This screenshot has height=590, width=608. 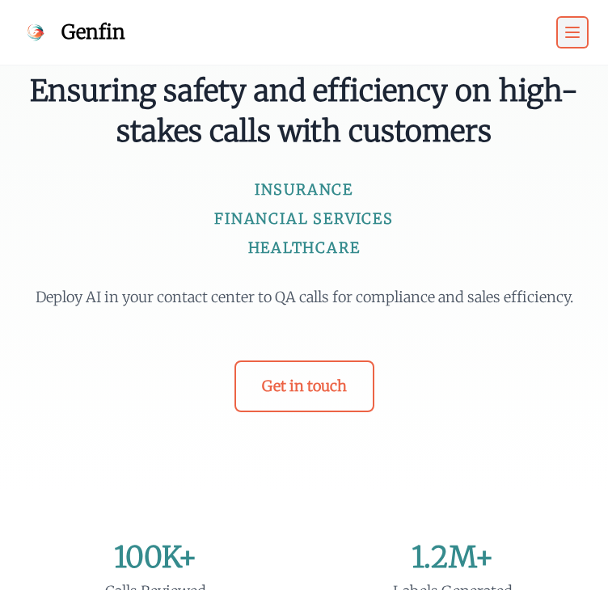 What do you see at coordinates (303, 219) in the screenshot?
I see `span: FINANCIAL SERVICES` at bounding box center [303, 219].